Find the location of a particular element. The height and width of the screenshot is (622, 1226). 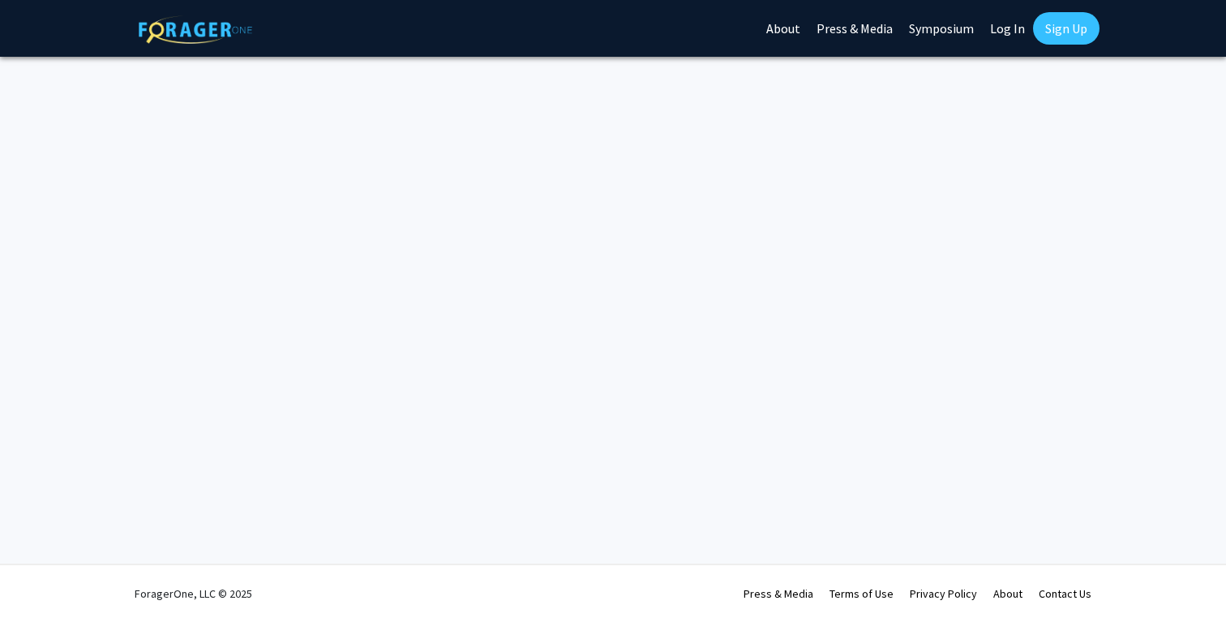

a: Press & Media is located at coordinates (778, 593).